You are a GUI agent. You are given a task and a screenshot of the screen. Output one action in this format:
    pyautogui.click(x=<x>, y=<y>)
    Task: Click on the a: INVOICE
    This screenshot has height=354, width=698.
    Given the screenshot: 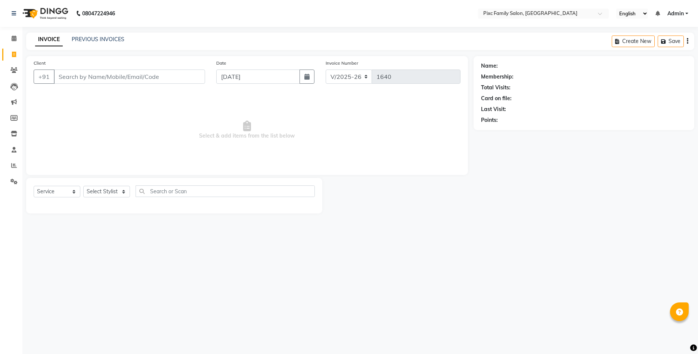 What is the action you would take?
    pyautogui.click(x=49, y=40)
    